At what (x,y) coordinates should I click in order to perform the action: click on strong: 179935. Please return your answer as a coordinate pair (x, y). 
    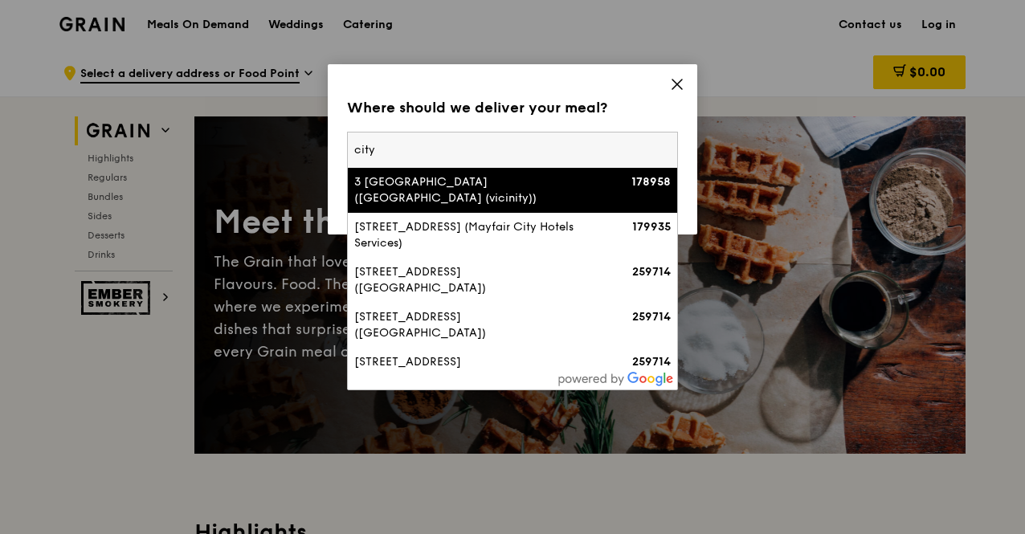
    Looking at the image, I should click on (652, 227).